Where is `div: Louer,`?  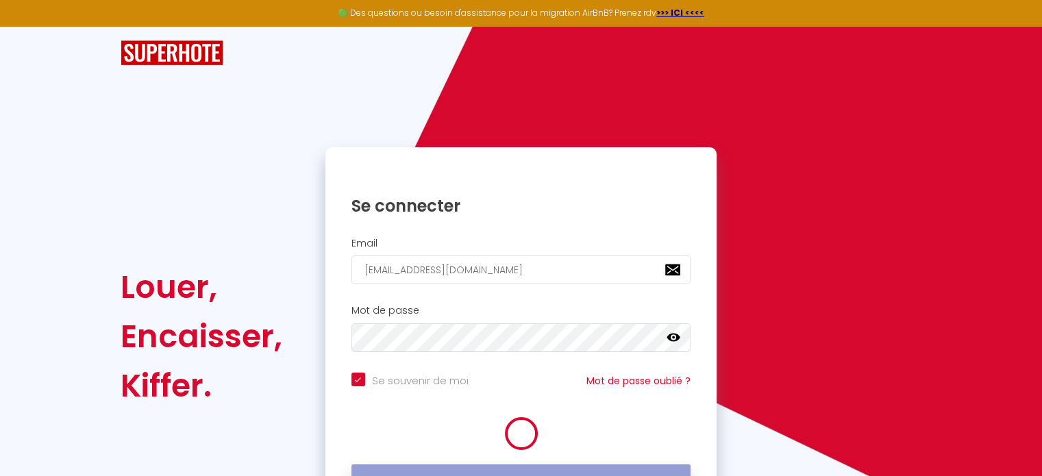
div: Louer, is located at coordinates (201, 287).